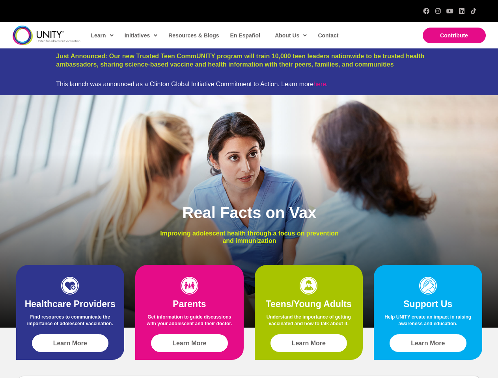 This screenshot has width=498, height=378. Describe the element at coordinates (428, 323) in the screenshot. I see `p: Help UNITY create an impact in raising awareness and education.` at that location.